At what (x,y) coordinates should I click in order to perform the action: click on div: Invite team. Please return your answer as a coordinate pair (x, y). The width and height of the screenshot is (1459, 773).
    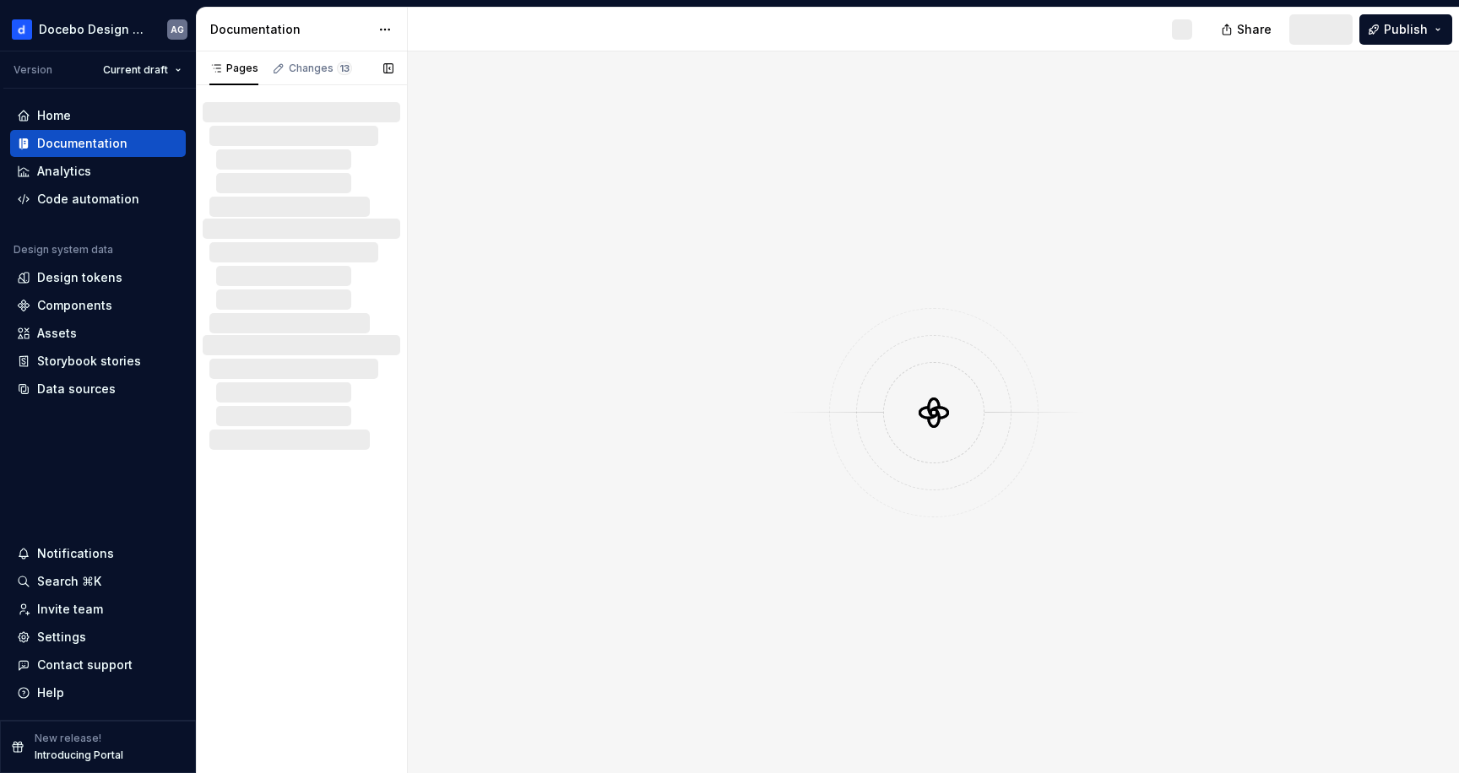
    Looking at the image, I should click on (70, 610).